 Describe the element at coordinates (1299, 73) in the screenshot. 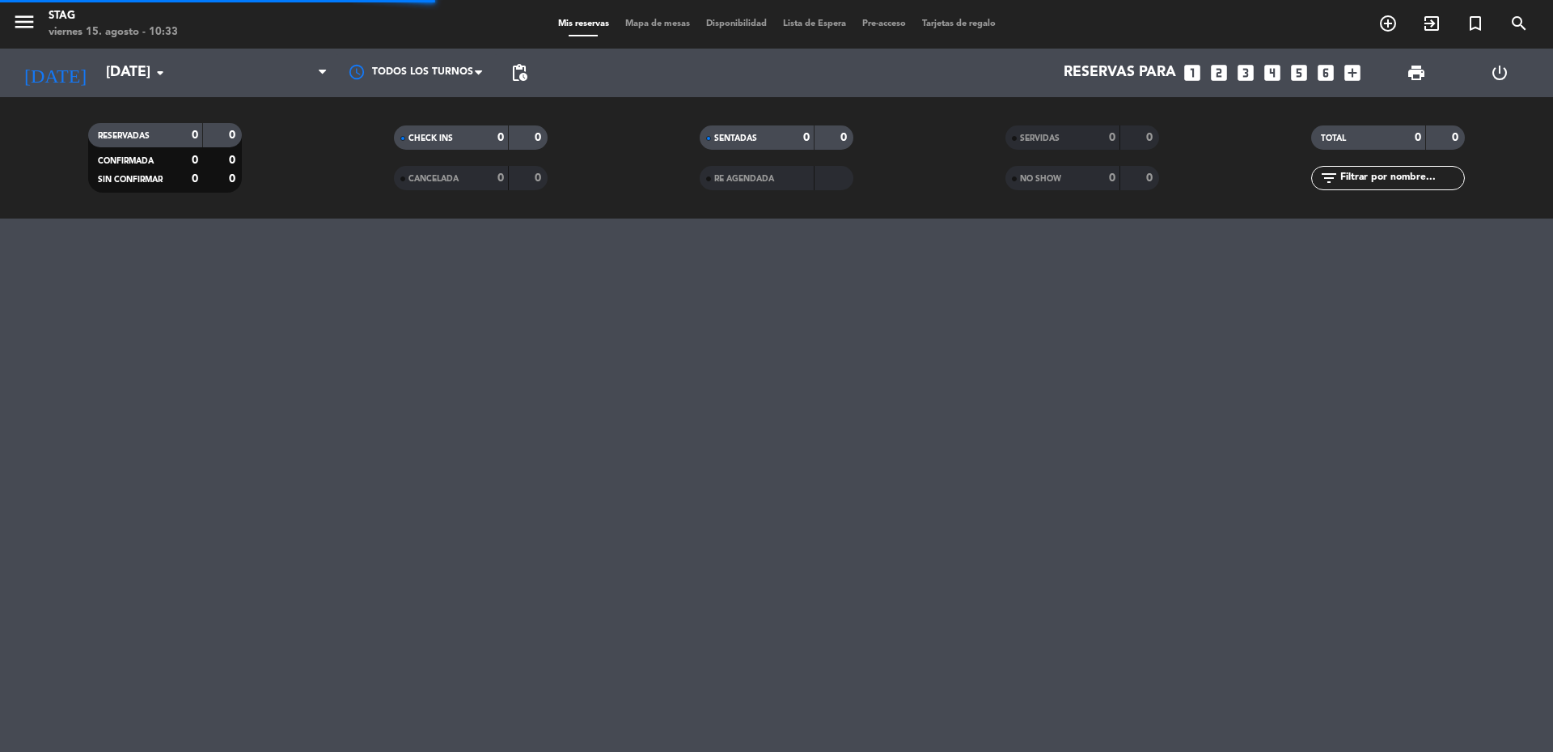

I see `i: looks_5` at that location.